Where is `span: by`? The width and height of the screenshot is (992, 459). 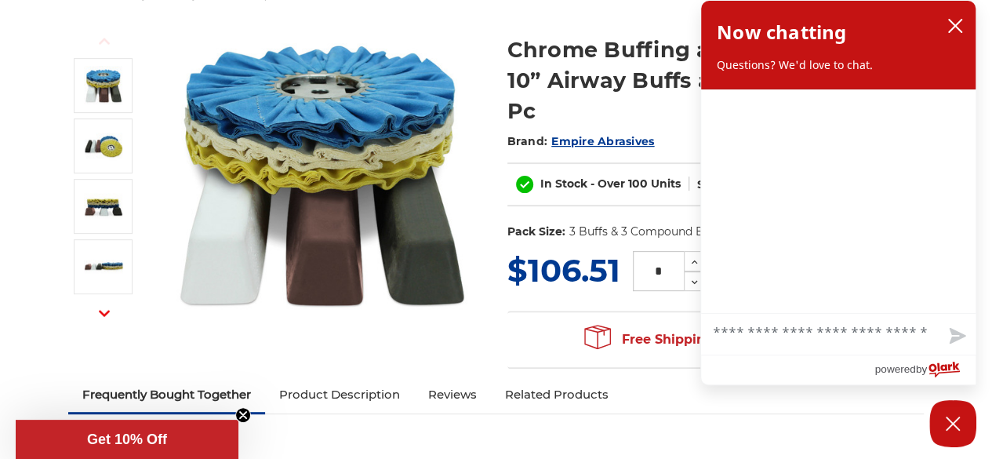
span: by is located at coordinates (922, 369).